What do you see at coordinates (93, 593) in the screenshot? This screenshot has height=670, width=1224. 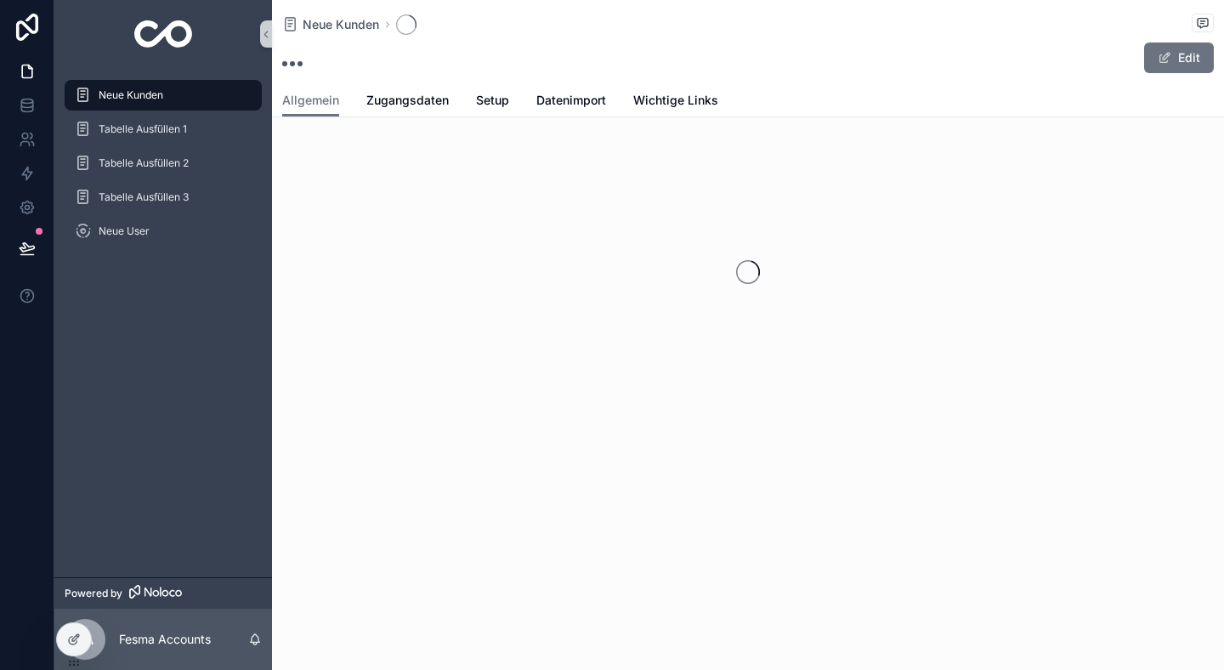 I see `span: Powered by` at bounding box center [93, 593].